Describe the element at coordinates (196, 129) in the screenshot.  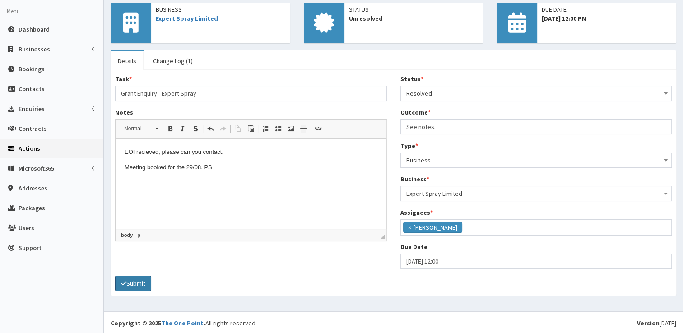
I see `a: Strike Through` at that location.